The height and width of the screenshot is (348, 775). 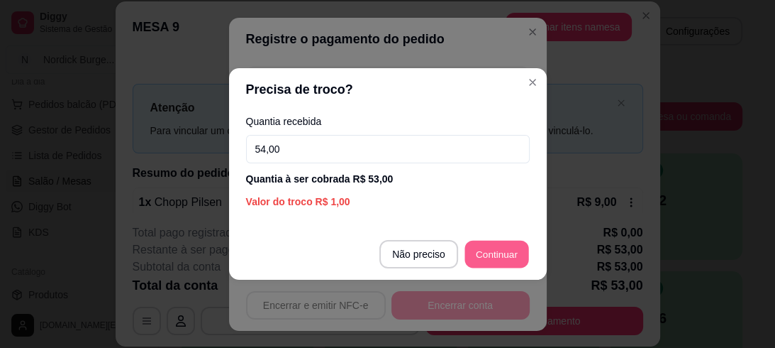 What do you see at coordinates (497, 254) in the screenshot?
I see `button: Continuar` at bounding box center [497, 254].